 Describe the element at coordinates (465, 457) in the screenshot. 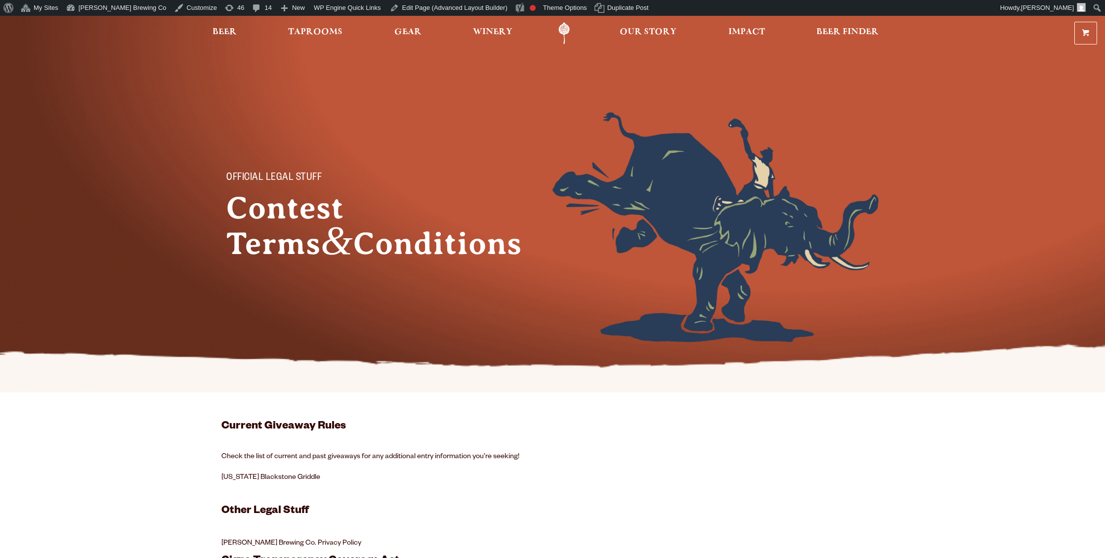

I see `p: Check the list of current and past giveaways for any additional entry information you’re seeking!` at that location.